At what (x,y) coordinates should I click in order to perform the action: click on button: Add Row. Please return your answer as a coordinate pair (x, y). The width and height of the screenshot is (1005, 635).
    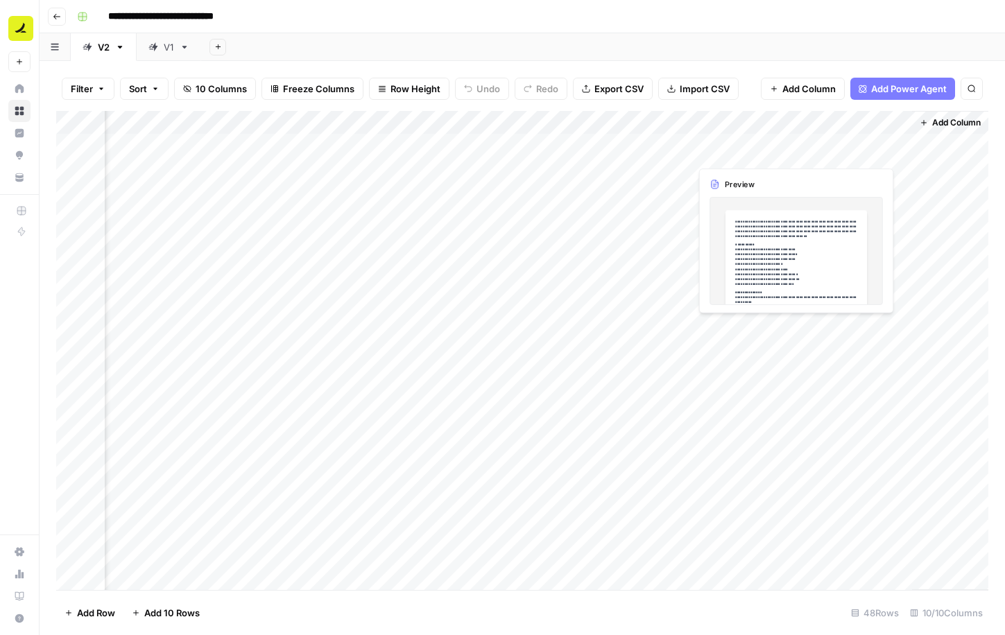
    Looking at the image, I should click on (89, 613).